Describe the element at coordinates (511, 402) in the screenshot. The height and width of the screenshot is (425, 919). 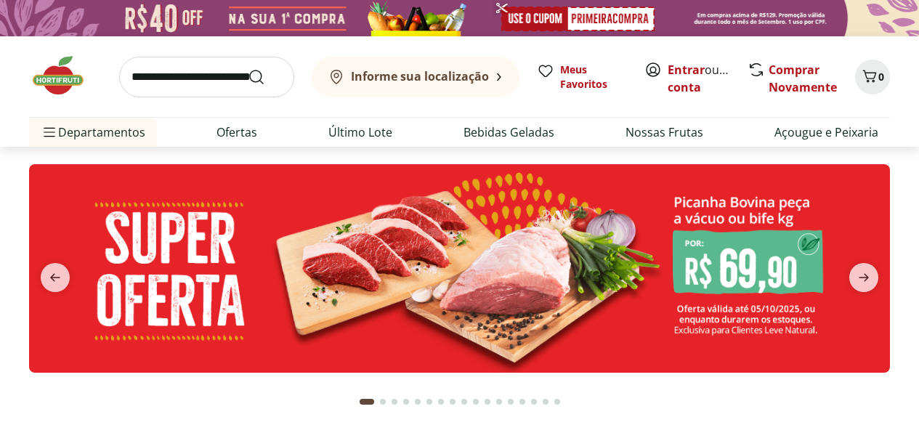
I see `button: Go to page 13 from fs-carousel` at that location.